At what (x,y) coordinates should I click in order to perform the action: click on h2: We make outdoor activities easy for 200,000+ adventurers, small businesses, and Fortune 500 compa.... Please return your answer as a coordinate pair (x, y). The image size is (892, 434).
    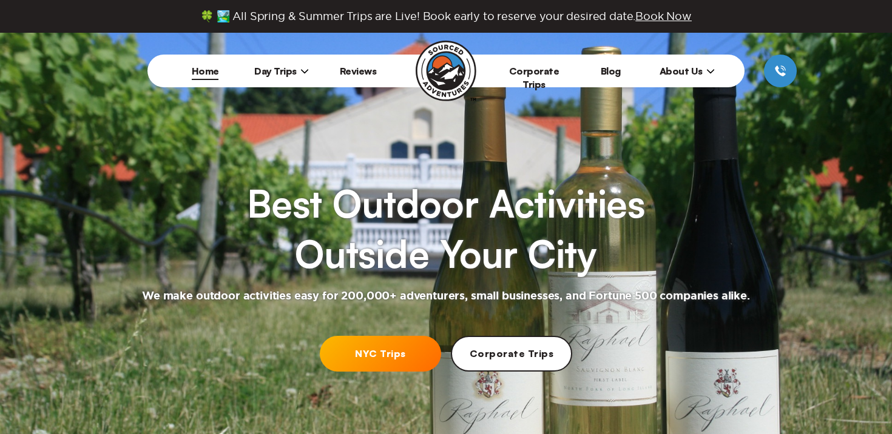
    Looking at the image, I should click on (446, 297).